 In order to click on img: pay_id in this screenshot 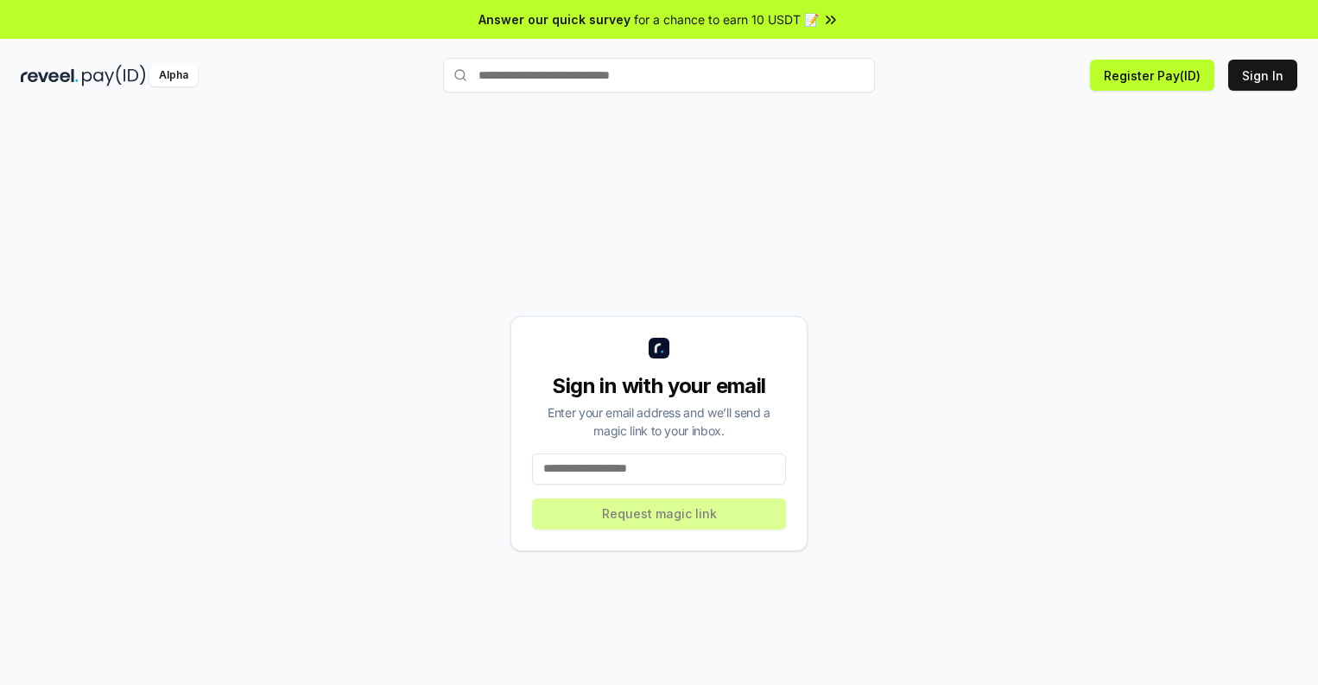, I will do `click(114, 75)`.